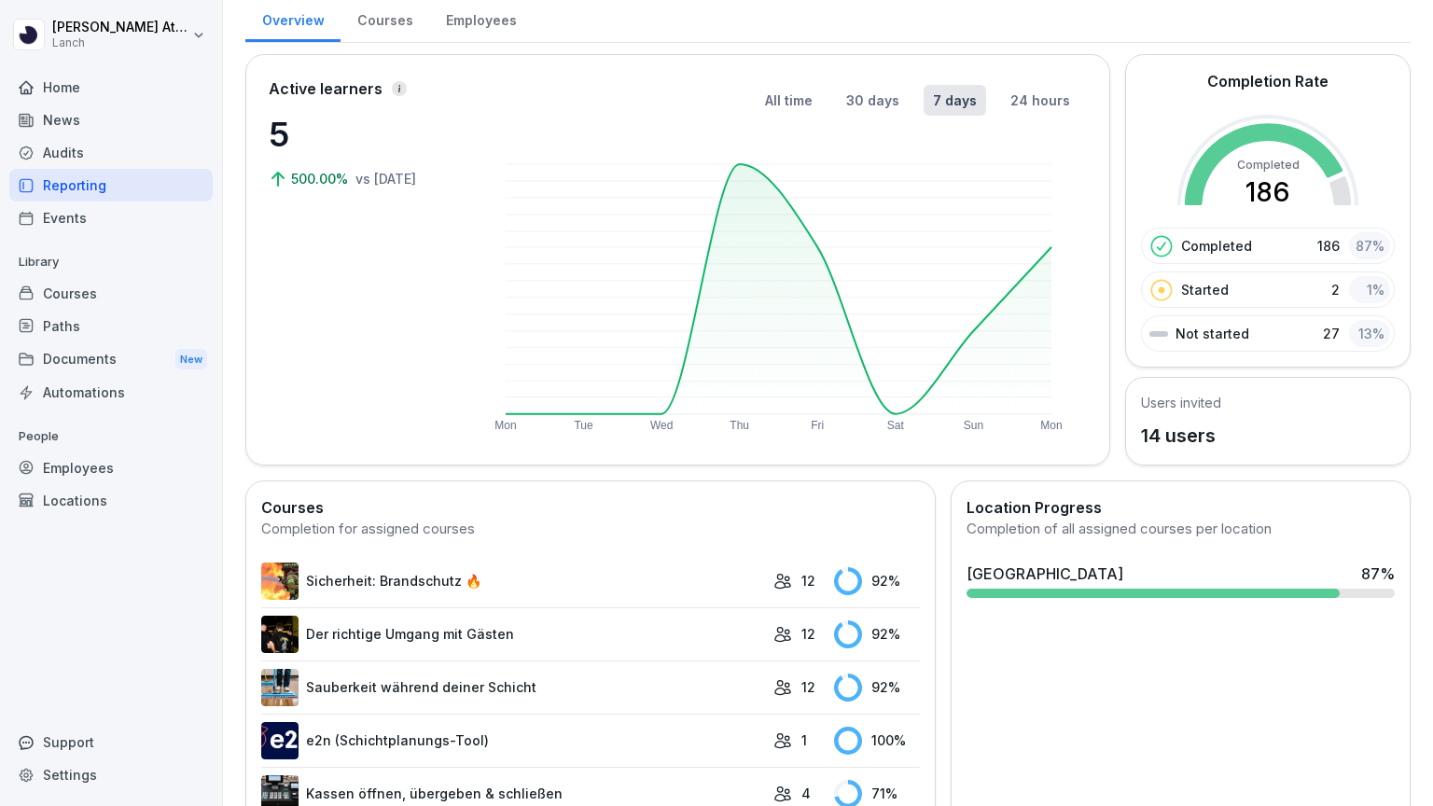 Image resolution: width=1433 pixels, height=806 pixels. Describe the element at coordinates (111, 392) in the screenshot. I see `div: Automations` at that location.